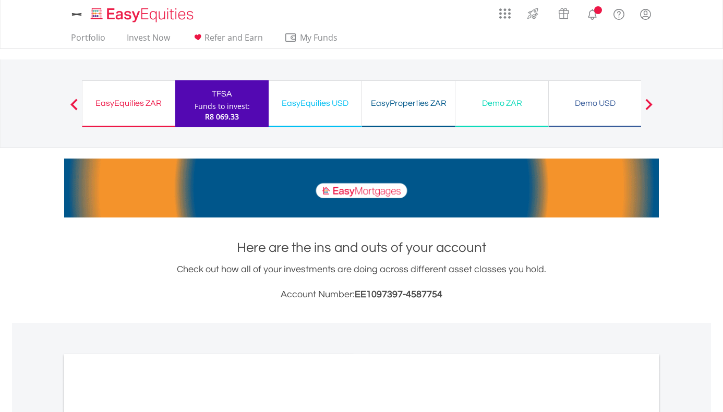  Describe the element at coordinates (234, 38) in the screenshot. I see `span: Refer and Earn` at that location.